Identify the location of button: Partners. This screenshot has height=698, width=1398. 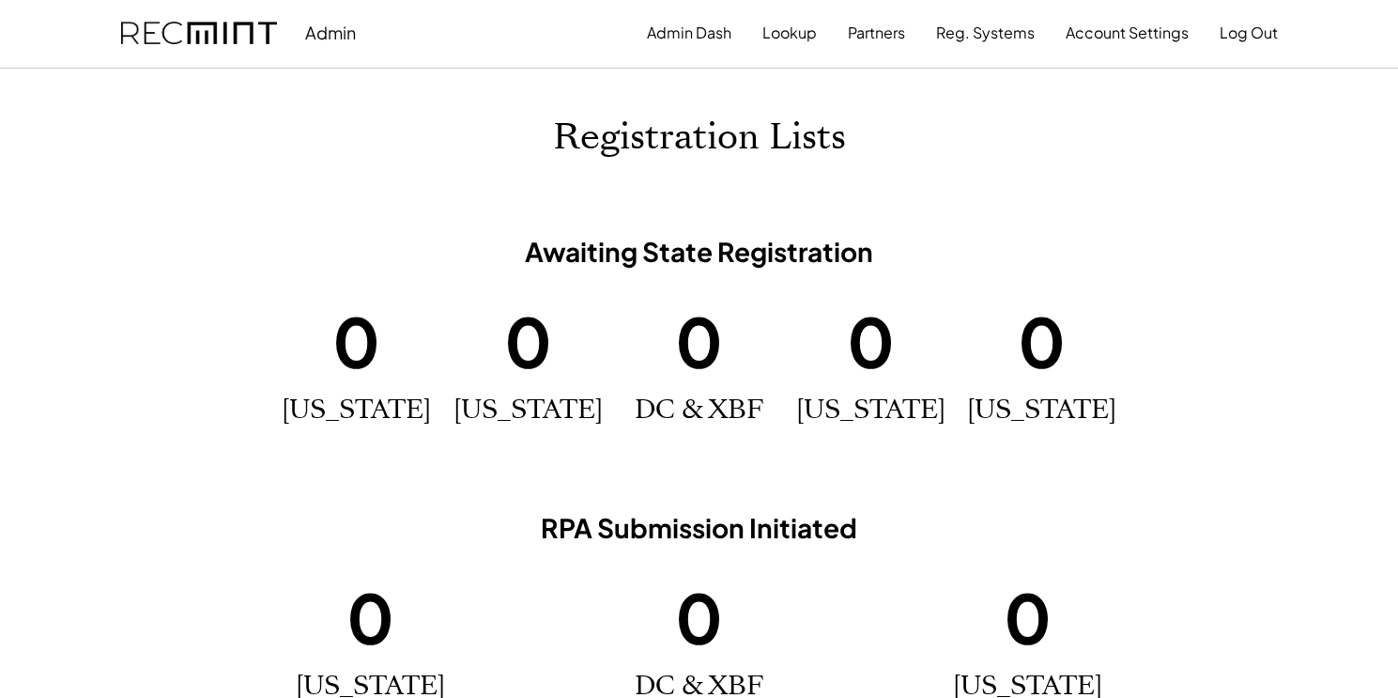
(876, 33).